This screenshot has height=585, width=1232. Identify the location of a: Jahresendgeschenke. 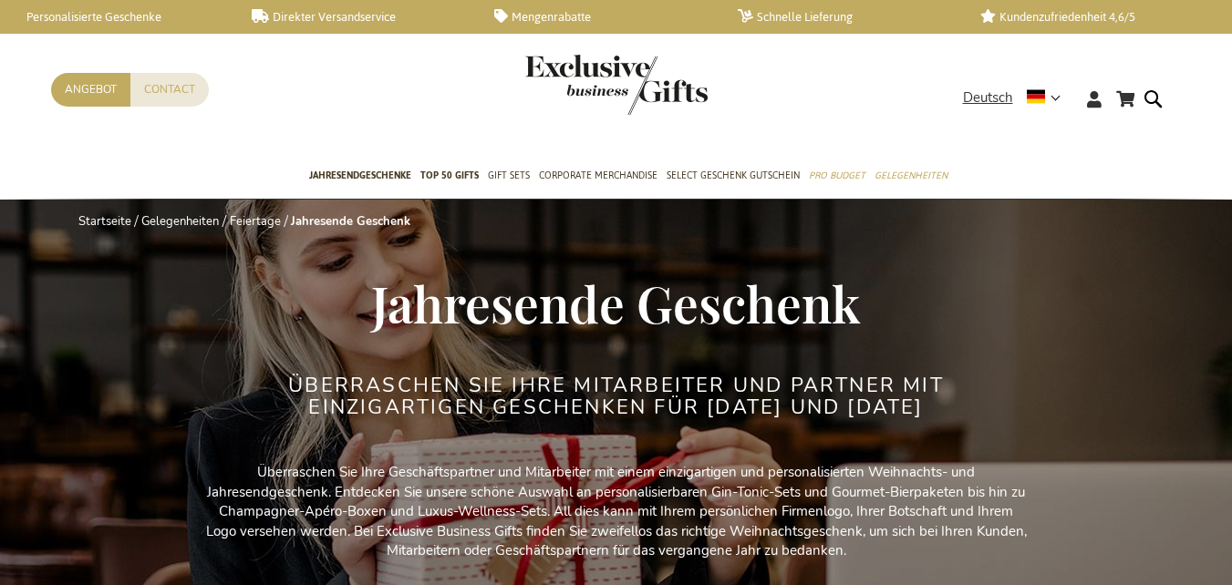
(360, 177).